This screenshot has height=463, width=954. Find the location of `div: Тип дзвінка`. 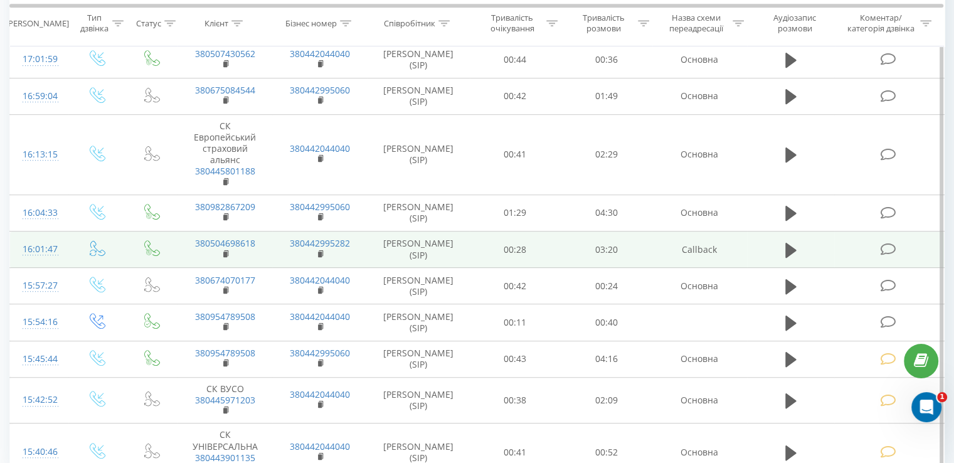

div: Тип дзвінка is located at coordinates (93, 24).